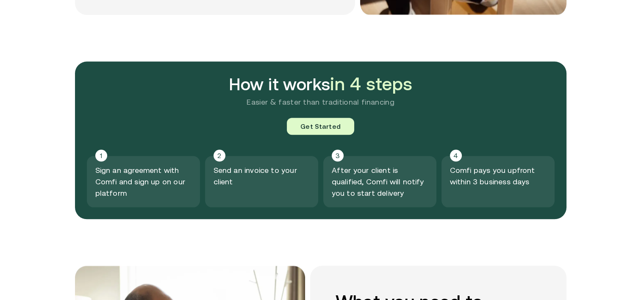  Describe the element at coordinates (371, 84) in the screenshot. I see `span: in 4 steps` at that location.